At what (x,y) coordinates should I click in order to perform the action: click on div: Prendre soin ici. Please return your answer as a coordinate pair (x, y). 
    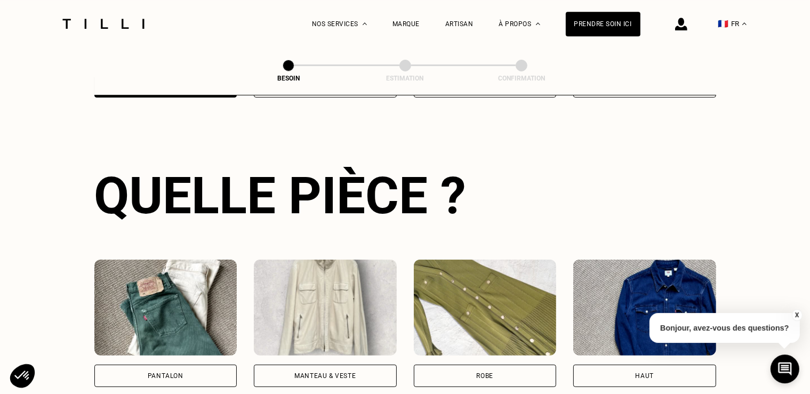
    Looking at the image, I should click on (603, 24).